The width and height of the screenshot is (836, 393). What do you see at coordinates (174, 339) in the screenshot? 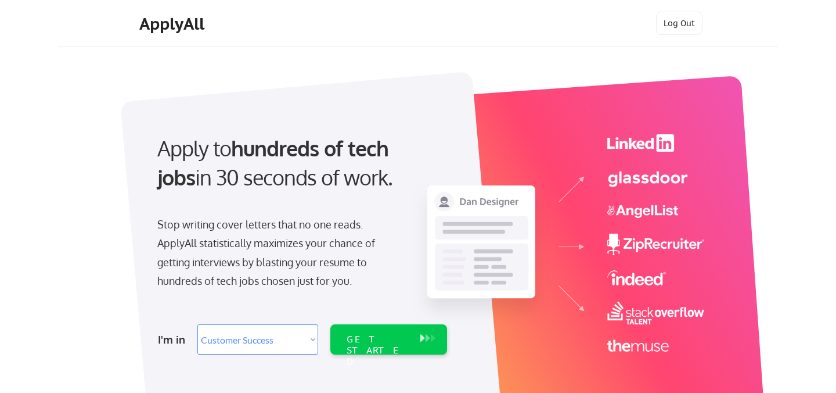
I see `div: I'm in` at bounding box center [174, 339].